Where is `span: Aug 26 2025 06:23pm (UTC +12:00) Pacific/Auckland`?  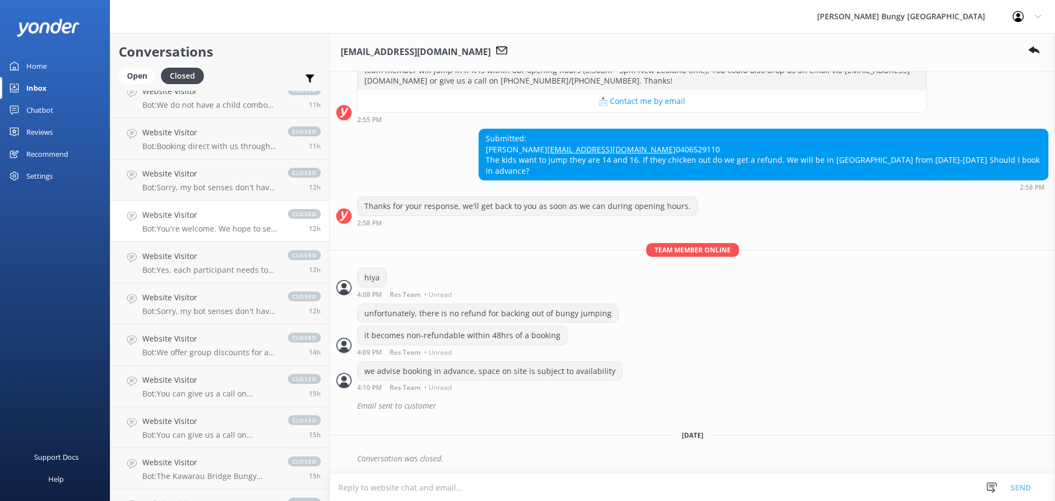 span: Aug 26 2025 06:23pm (UTC +12:00) Pacific/Auckland is located at coordinates (315, 352).